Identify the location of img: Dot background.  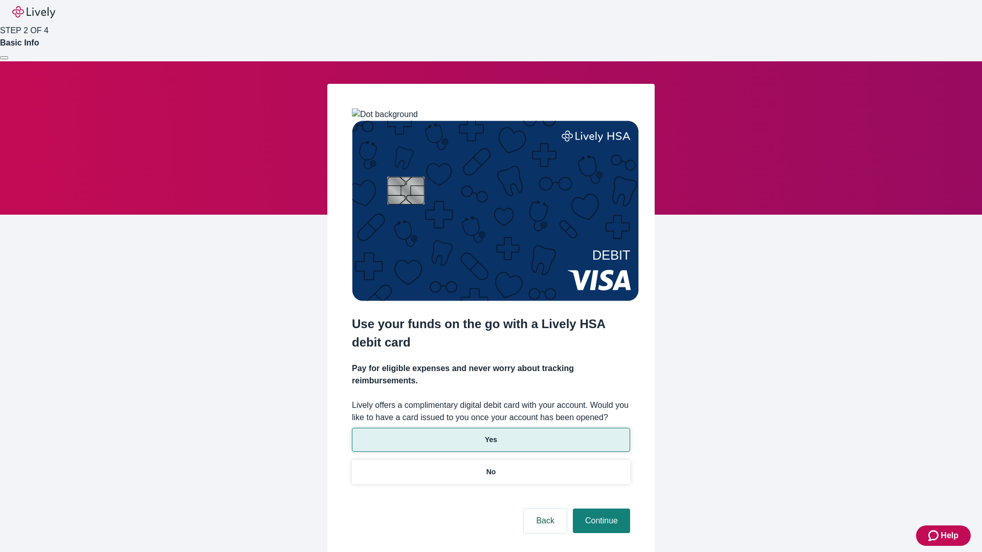
(385, 115).